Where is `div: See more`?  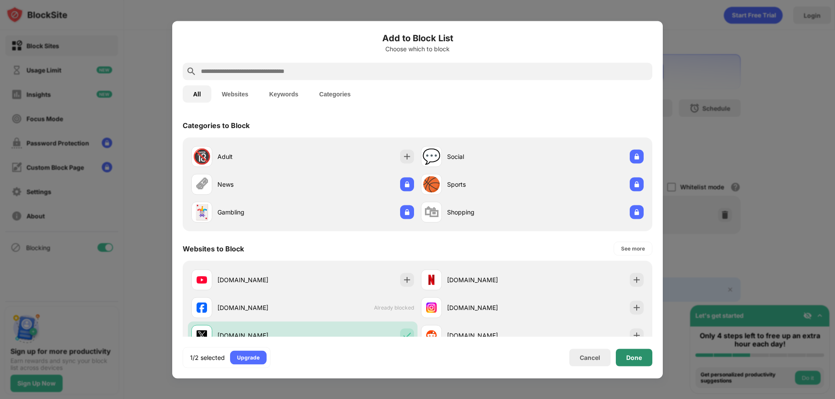 div: See more is located at coordinates (632, 249).